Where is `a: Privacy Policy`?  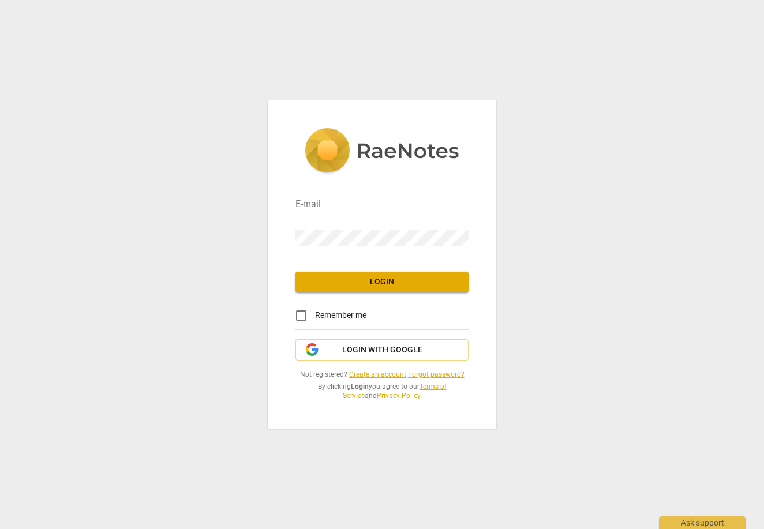 a: Privacy Policy is located at coordinates (398, 396).